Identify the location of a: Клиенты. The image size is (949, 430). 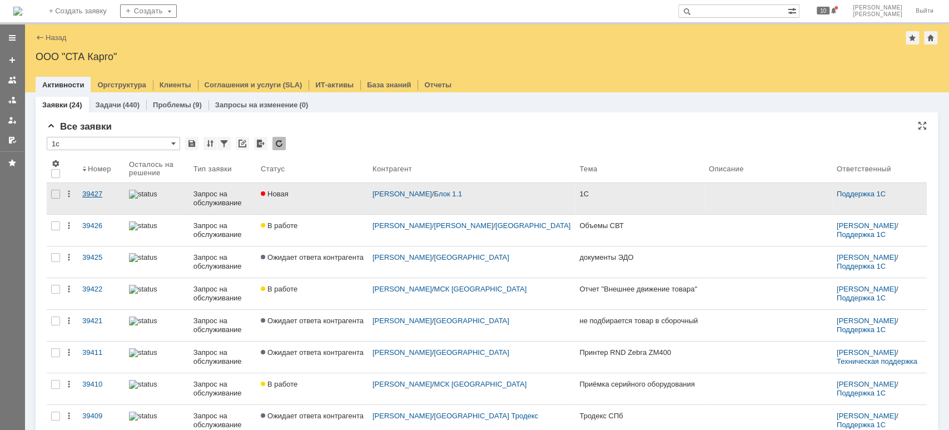
(175, 84).